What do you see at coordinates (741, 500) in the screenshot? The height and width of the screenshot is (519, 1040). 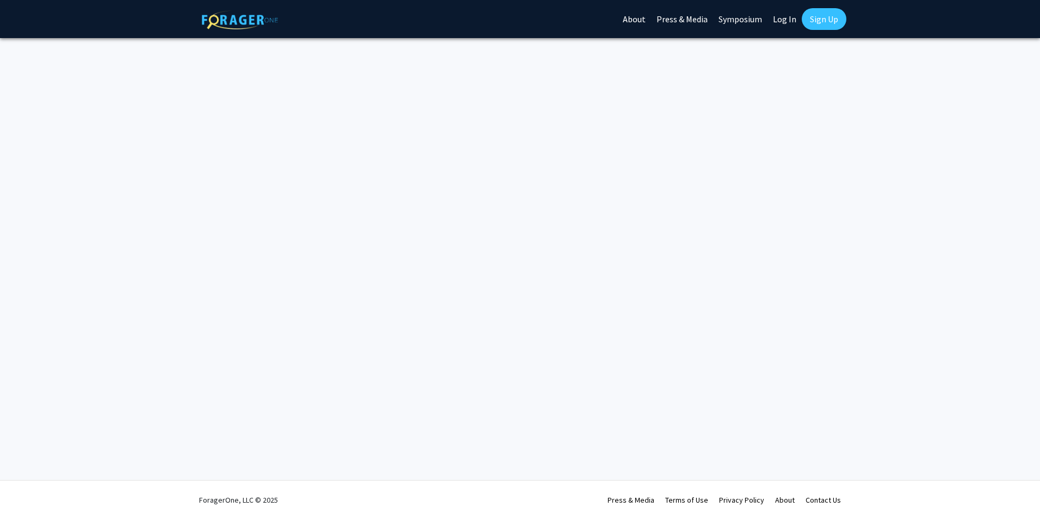 I see `a: Privacy Policy` at bounding box center [741, 500].